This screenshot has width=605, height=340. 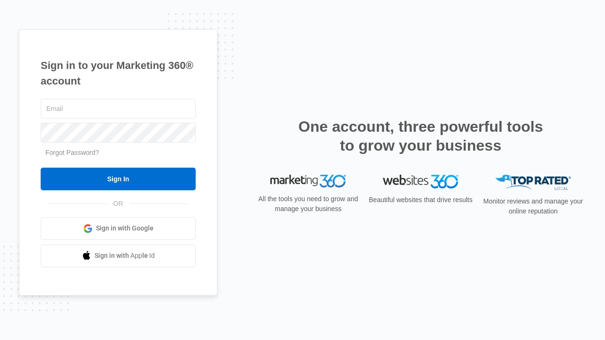 I want to click on img: Top Rated Local, so click(x=533, y=182).